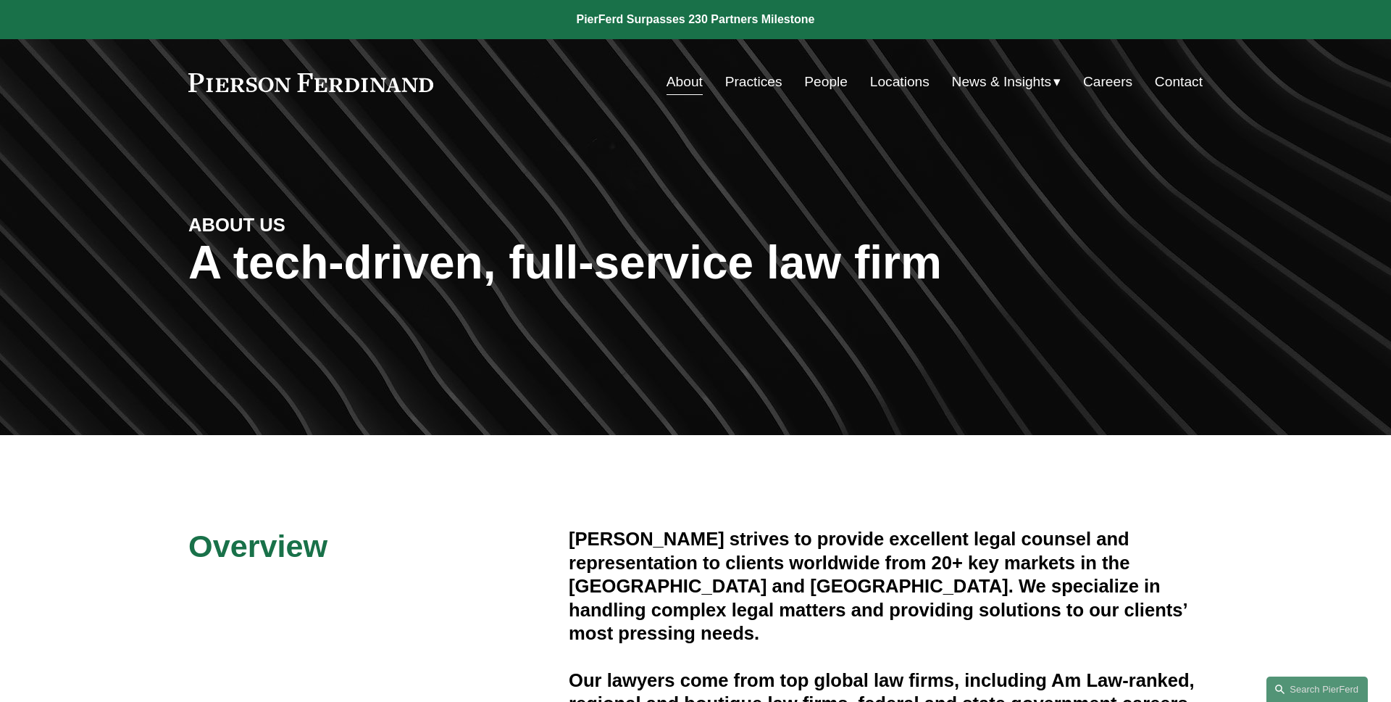  Describe the element at coordinates (685, 82) in the screenshot. I see `a: About` at that location.